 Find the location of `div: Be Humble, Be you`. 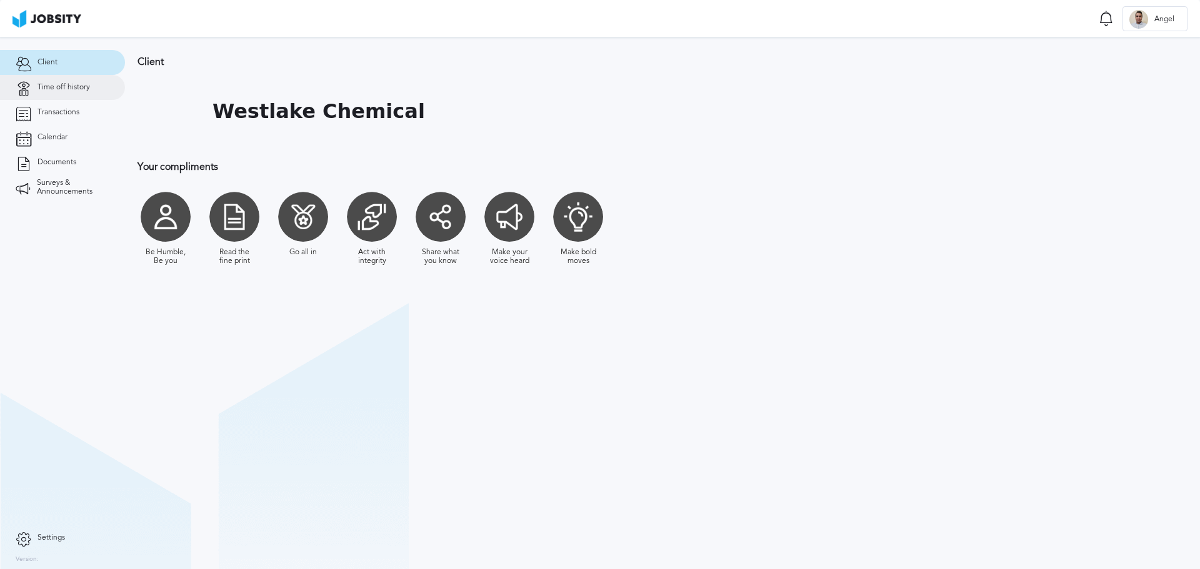

div: Be Humble, Be you is located at coordinates (166, 257).